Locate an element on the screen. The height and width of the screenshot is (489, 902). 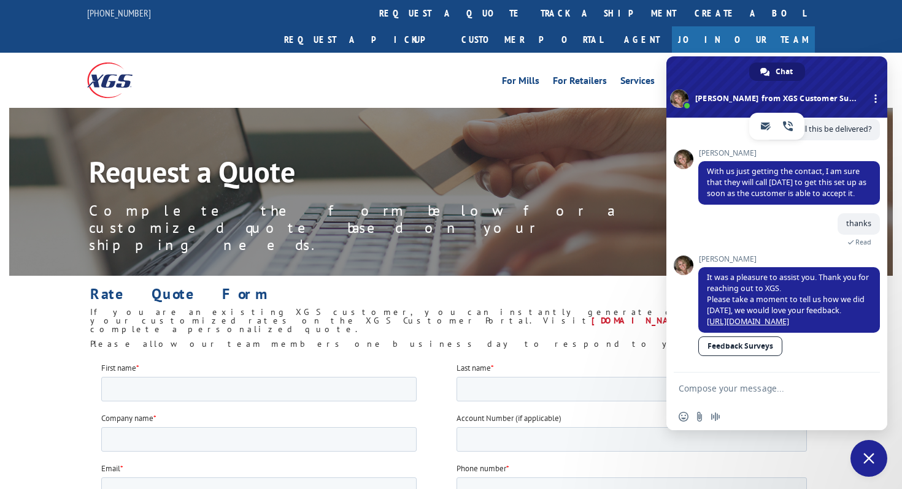
span: Last name is located at coordinates (372, 6).